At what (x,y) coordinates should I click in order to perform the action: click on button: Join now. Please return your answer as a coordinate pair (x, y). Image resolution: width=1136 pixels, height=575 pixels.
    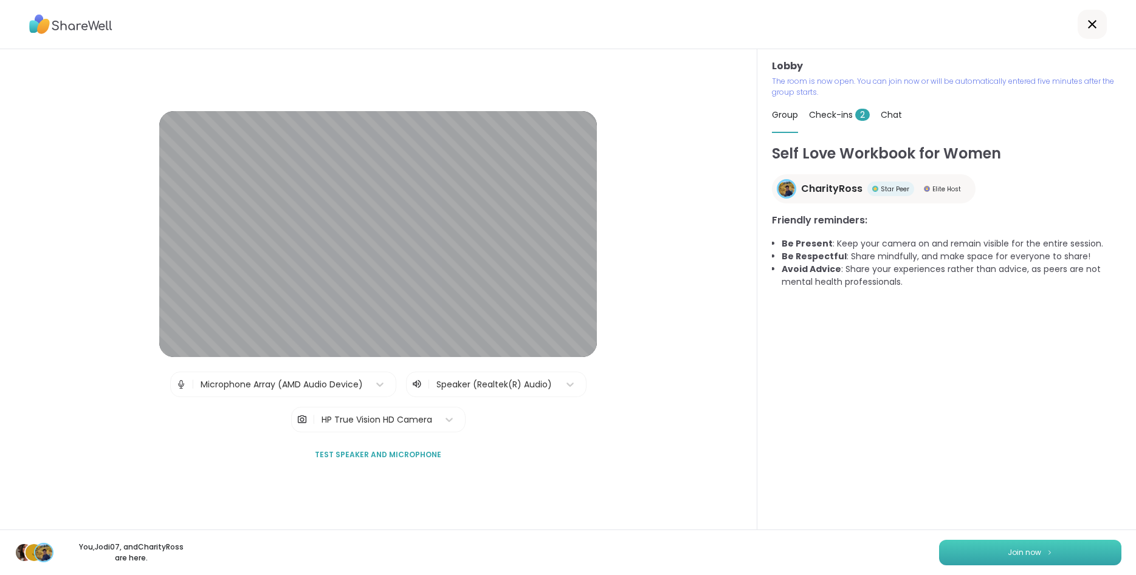
    Looking at the image, I should click on (1030, 553).